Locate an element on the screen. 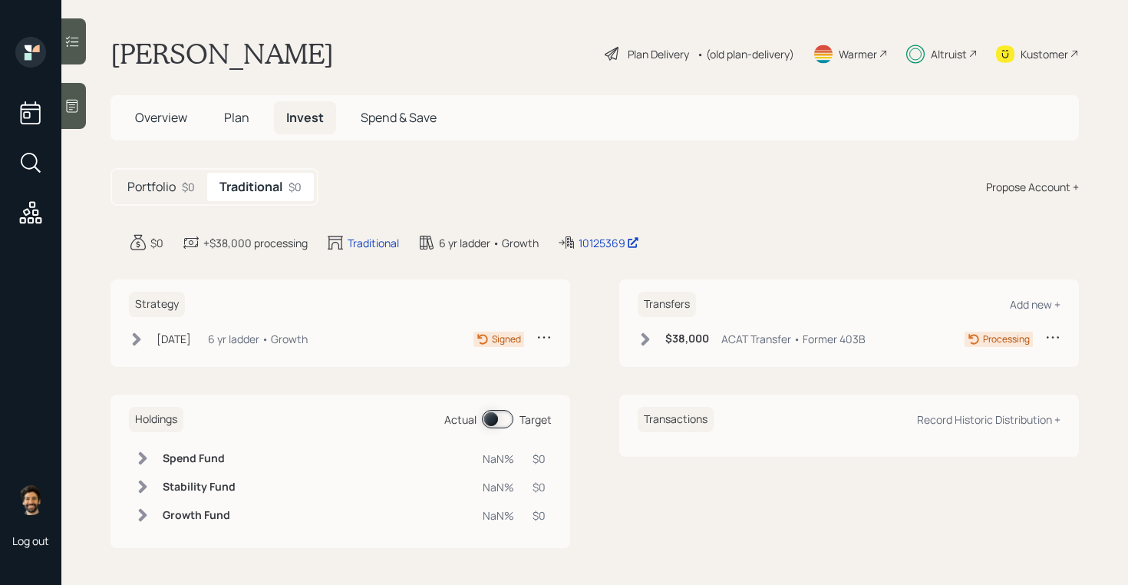  div: • (old plan-delivery) is located at coordinates (745, 54).